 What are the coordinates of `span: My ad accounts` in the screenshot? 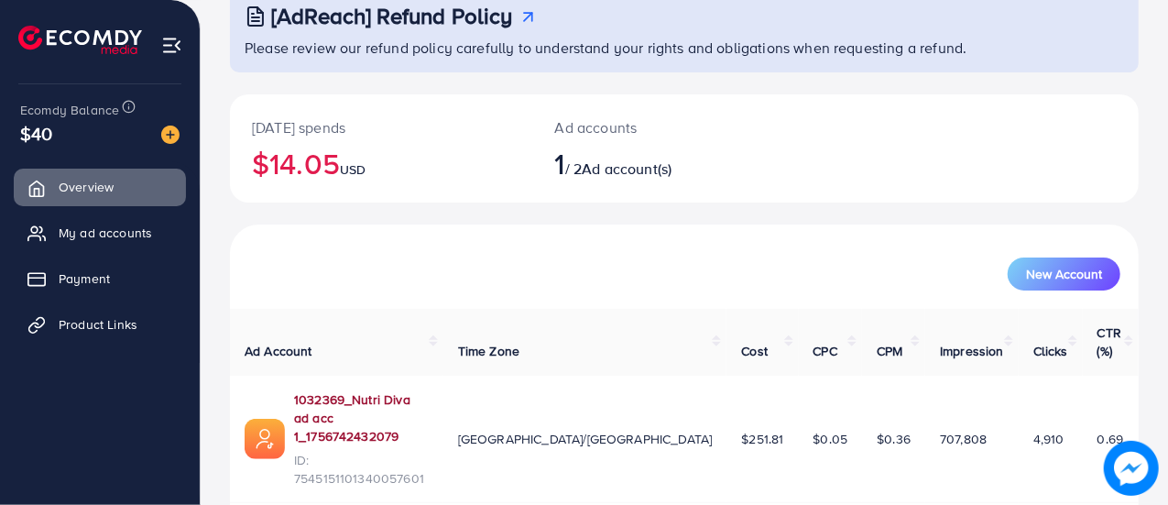 It's located at (105, 233).